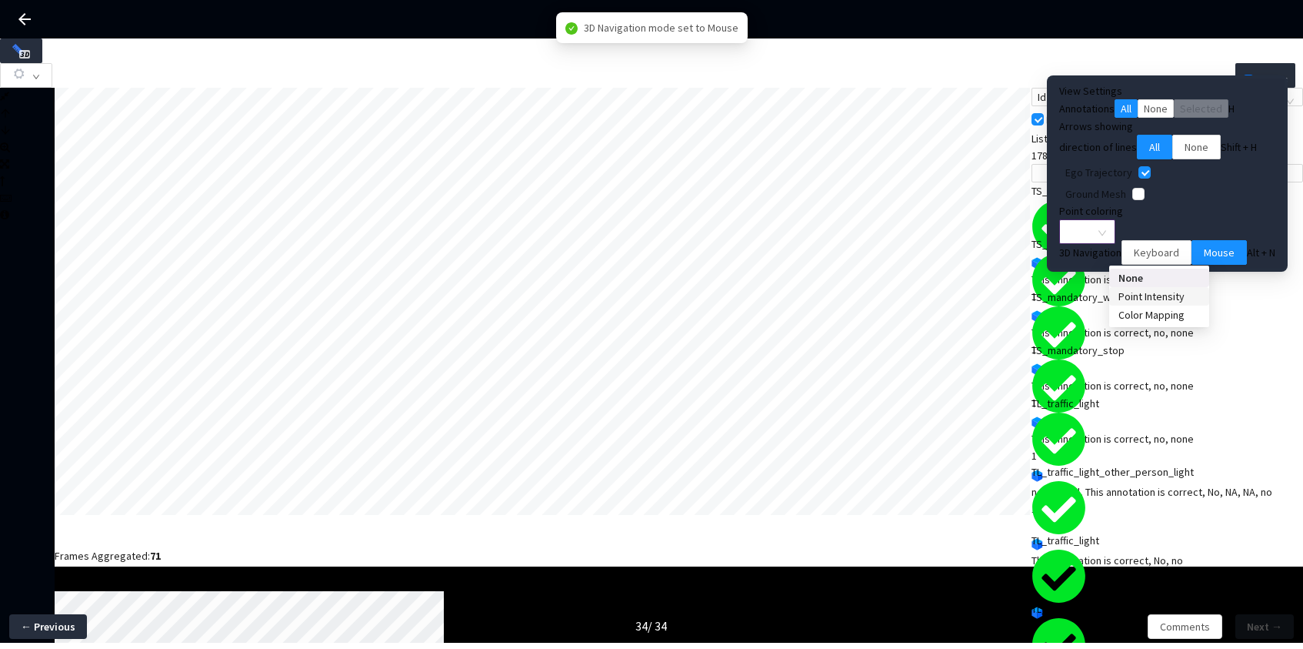 The image size is (1303, 649). Describe the element at coordinates (1219, 252) in the screenshot. I see `span: Mouse` at that location.